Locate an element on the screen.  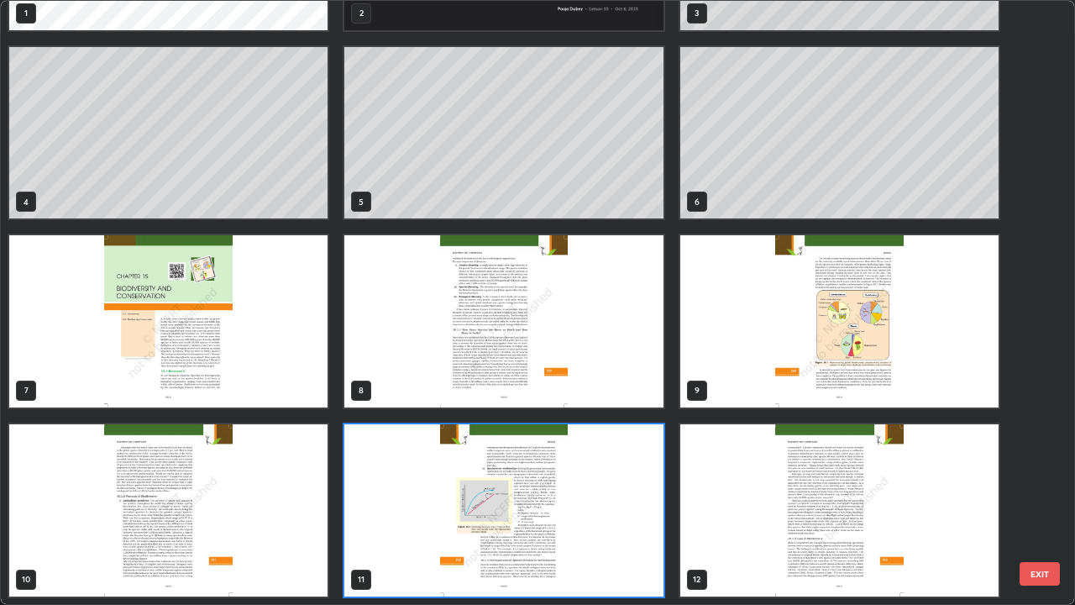
div: grid is located at coordinates (522, 302).